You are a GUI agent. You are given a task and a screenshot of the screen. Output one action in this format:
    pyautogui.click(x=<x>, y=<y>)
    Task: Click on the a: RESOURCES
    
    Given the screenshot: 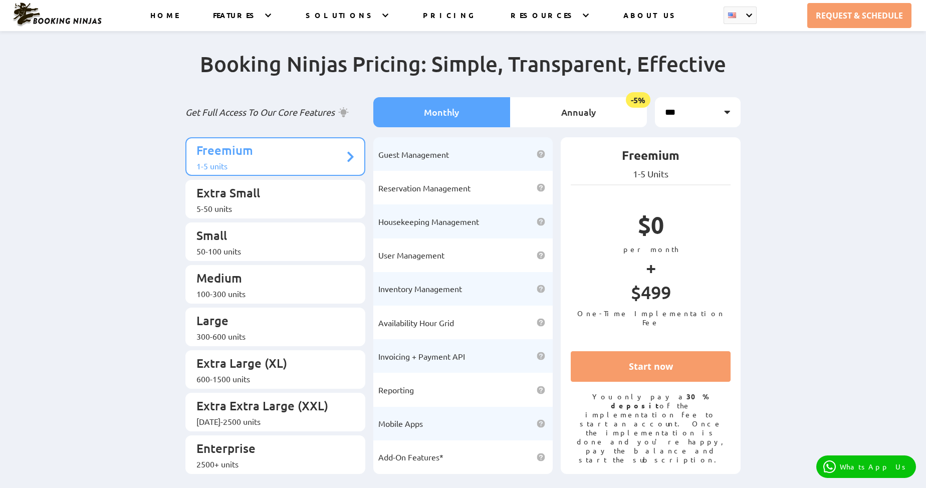 What is the action you would take?
    pyautogui.click(x=543, y=21)
    